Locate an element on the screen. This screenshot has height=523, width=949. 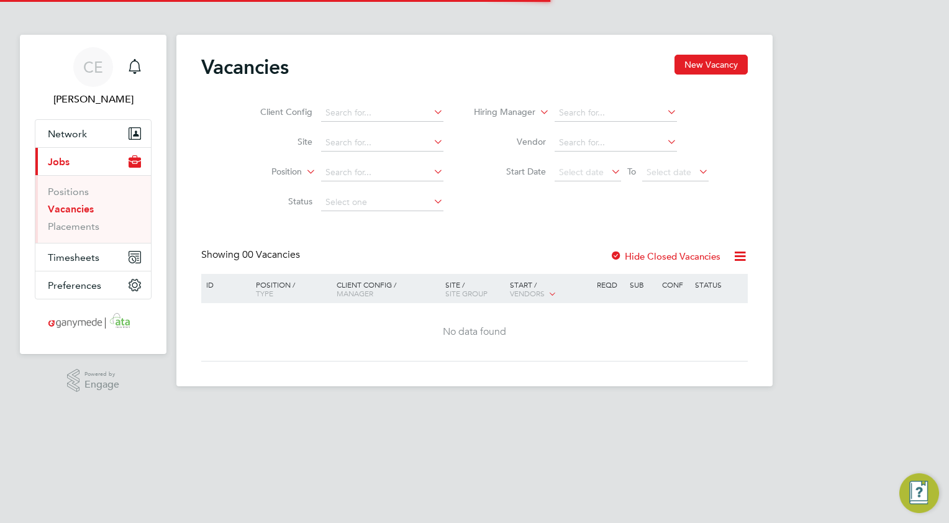
div: No data found is located at coordinates (474, 332).